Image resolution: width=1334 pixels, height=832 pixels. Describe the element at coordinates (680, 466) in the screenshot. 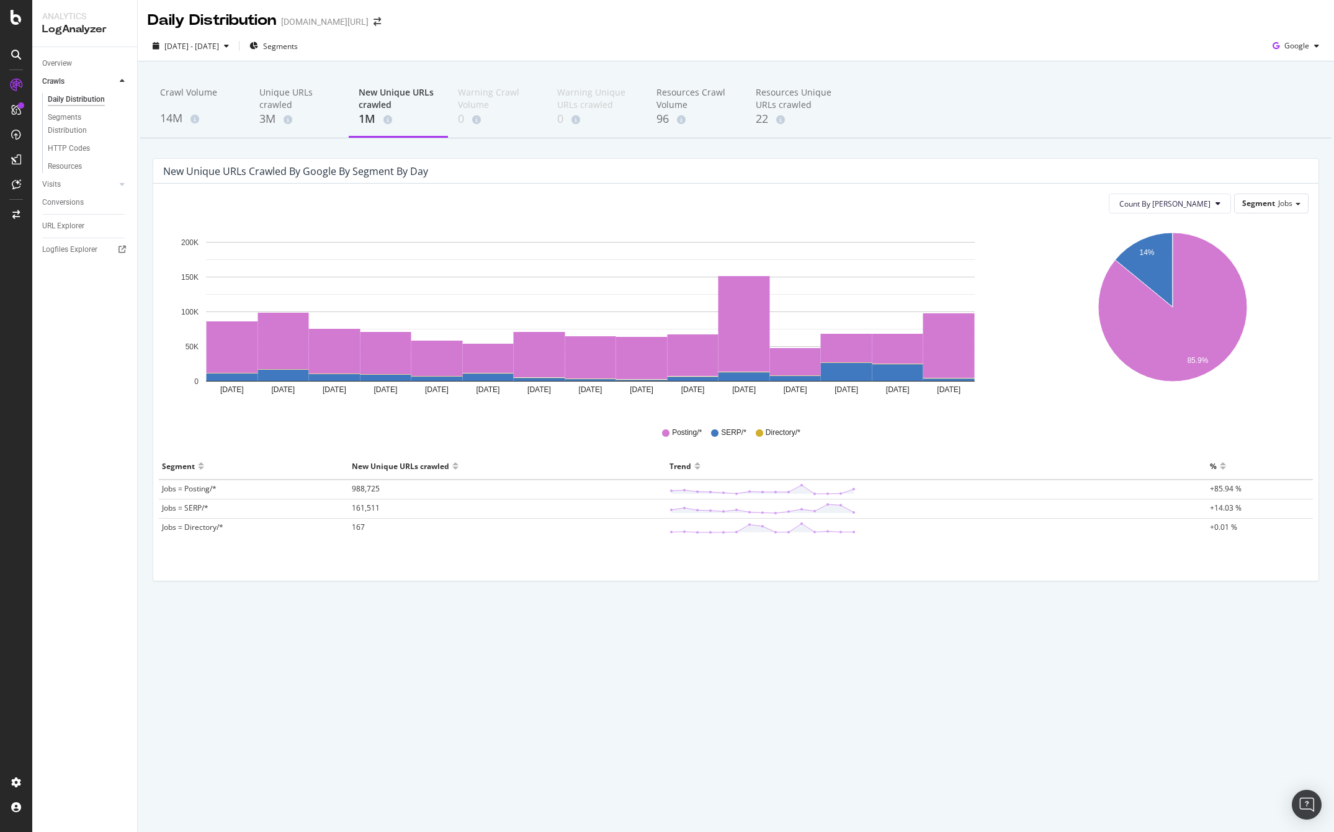

I see `div: Trend` at that location.